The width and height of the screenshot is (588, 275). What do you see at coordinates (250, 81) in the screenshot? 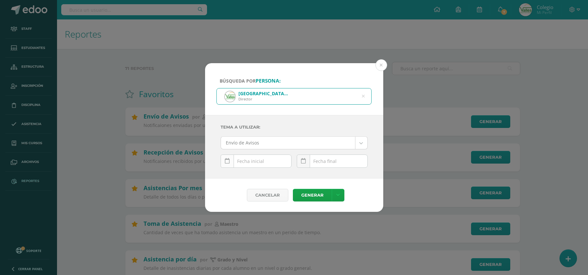
I see `span: Búsqueda por` at bounding box center [250, 81].